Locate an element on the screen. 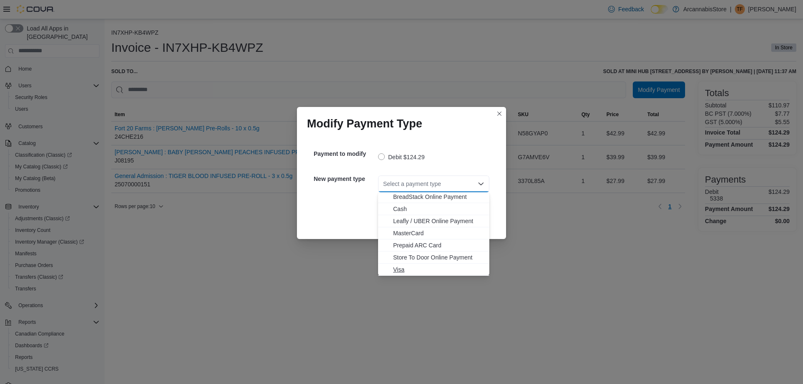  button: Store To Door Online Payment is located at coordinates (434, 258).